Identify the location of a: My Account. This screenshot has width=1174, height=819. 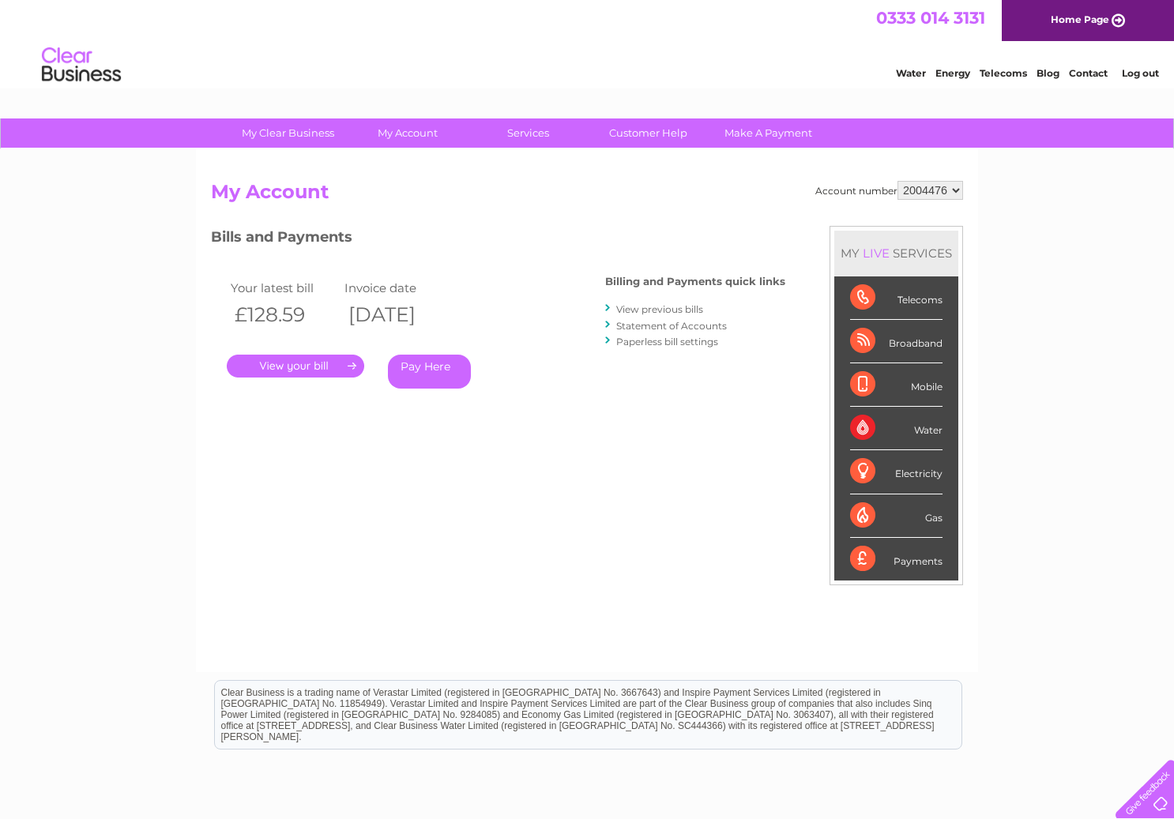
(408, 133).